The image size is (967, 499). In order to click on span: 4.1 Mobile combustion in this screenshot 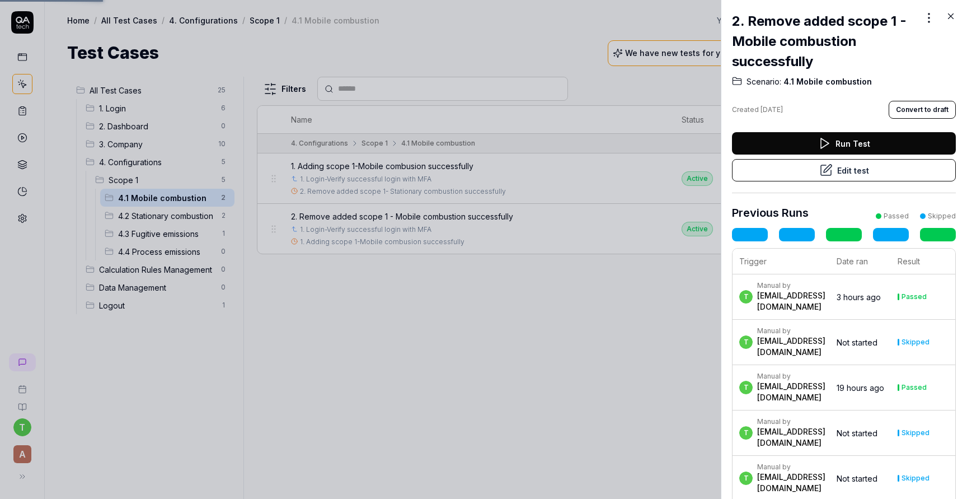, I will do `click(827, 82)`.